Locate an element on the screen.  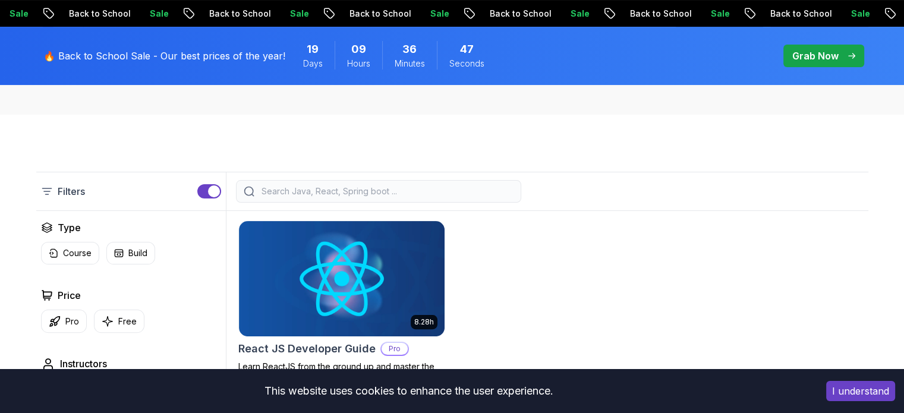
p: Course is located at coordinates (77, 253).